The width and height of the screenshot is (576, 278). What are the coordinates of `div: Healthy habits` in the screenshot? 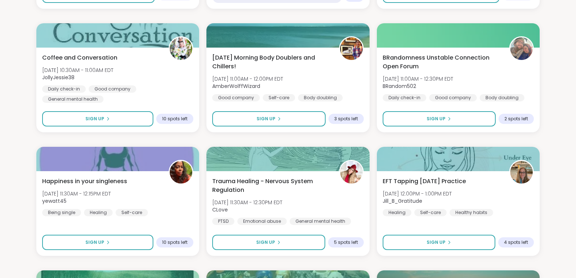 It's located at (471, 213).